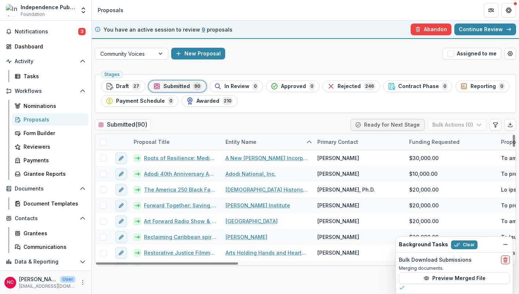 Image resolution: width=519 pixels, height=294 pixels. I want to click on img: Independence Public Media Foundation, so click(12, 10).